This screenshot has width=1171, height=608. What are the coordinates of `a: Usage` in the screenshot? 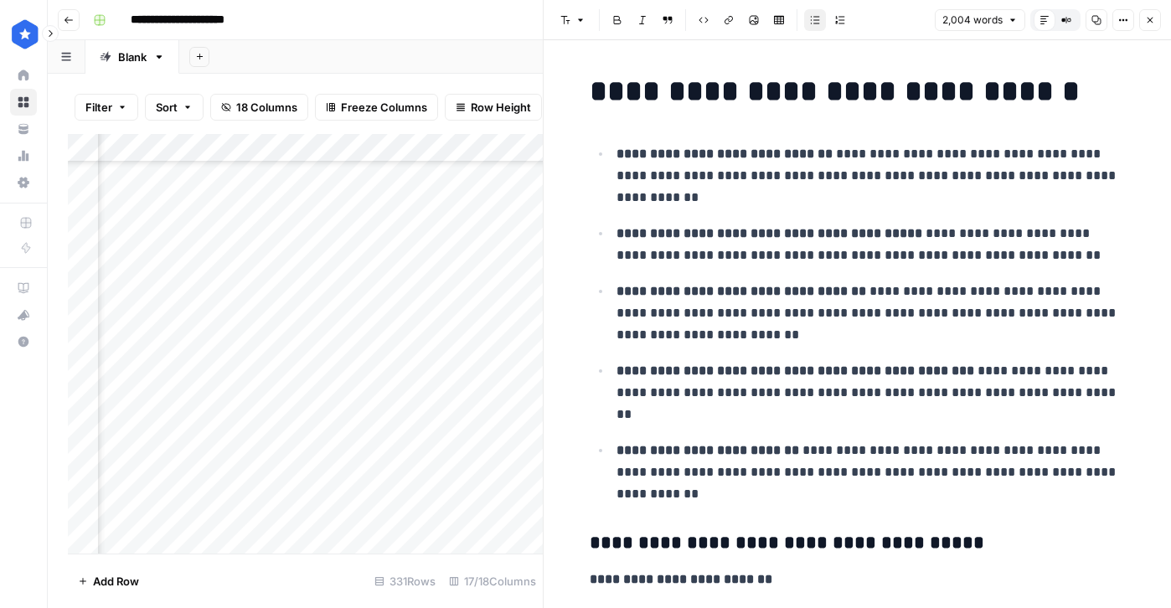 It's located at (23, 156).